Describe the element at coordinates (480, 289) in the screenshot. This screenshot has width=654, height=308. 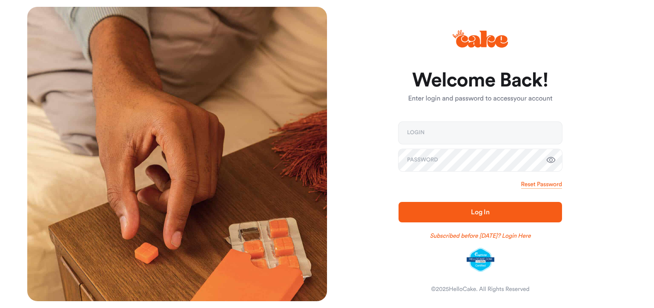
I see `div: © 2025 HelloCake. All Rights Reserved` at that location.